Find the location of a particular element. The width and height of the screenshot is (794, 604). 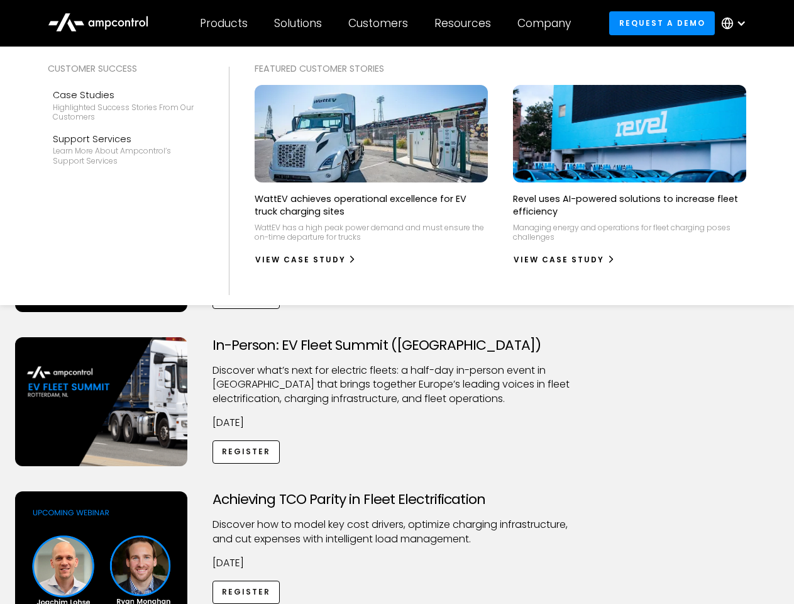

div: Customers is located at coordinates (378, 23).